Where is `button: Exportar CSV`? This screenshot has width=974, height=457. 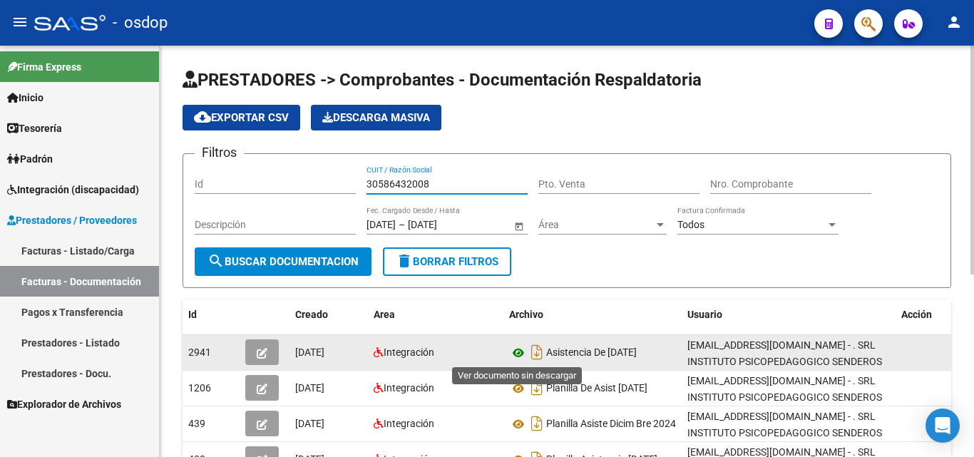 button: Exportar CSV is located at coordinates (241, 118).